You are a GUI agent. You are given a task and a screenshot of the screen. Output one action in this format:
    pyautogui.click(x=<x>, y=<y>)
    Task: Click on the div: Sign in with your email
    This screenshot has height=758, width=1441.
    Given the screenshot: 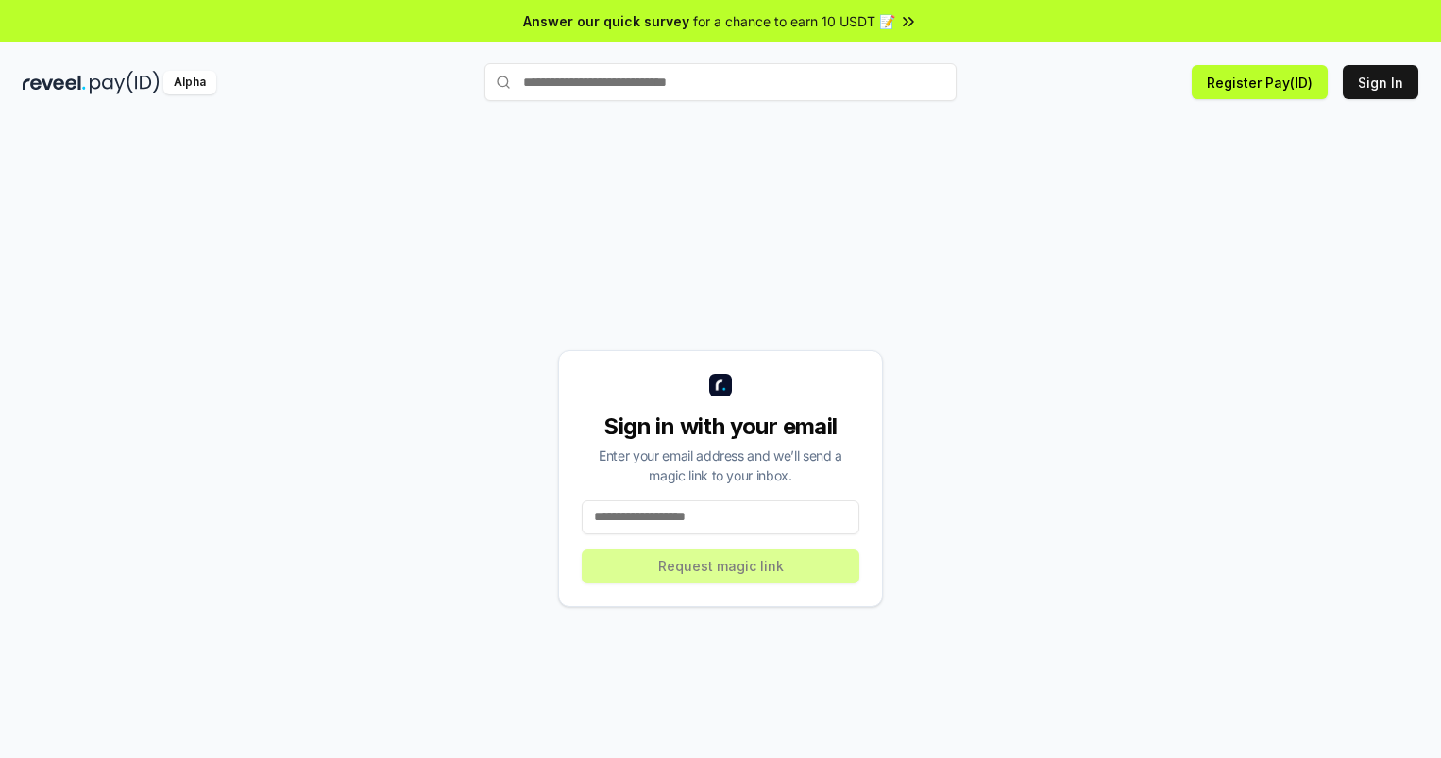 What is the action you would take?
    pyautogui.click(x=720, y=427)
    